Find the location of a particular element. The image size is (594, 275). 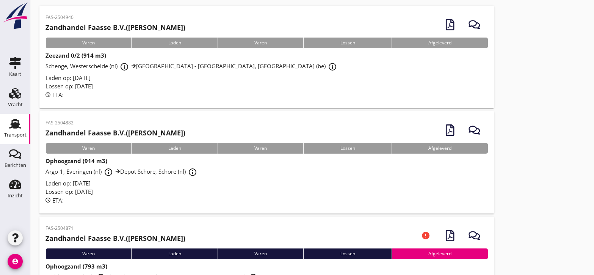

div: Berichten is located at coordinates (15, 165).